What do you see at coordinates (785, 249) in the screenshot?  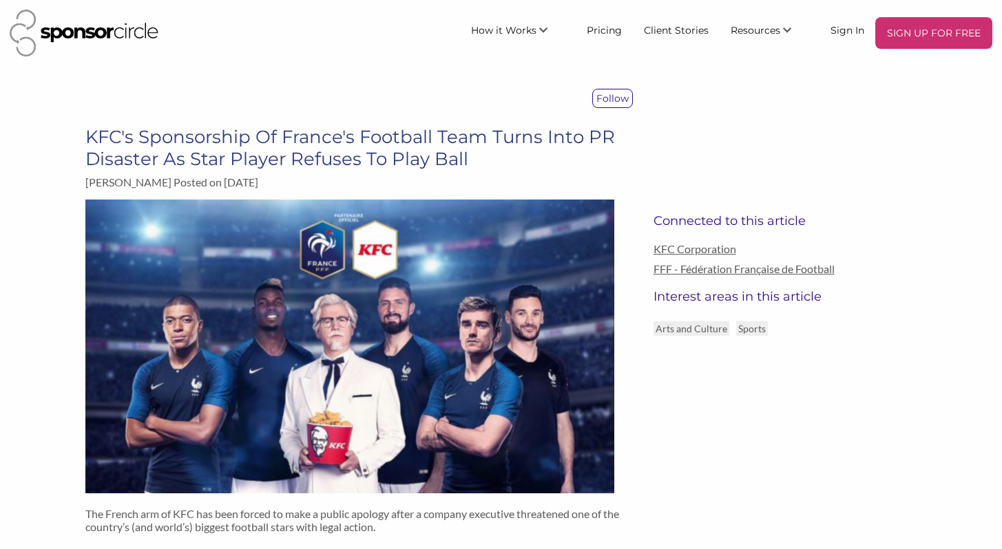 I see `a: KFC Corporation` at bounding box center [785, 249].